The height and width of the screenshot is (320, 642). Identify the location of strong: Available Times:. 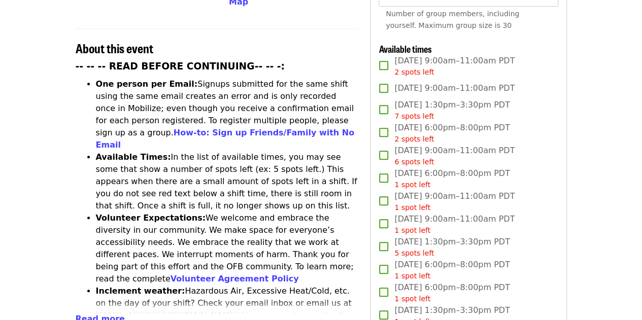
(133, 157).